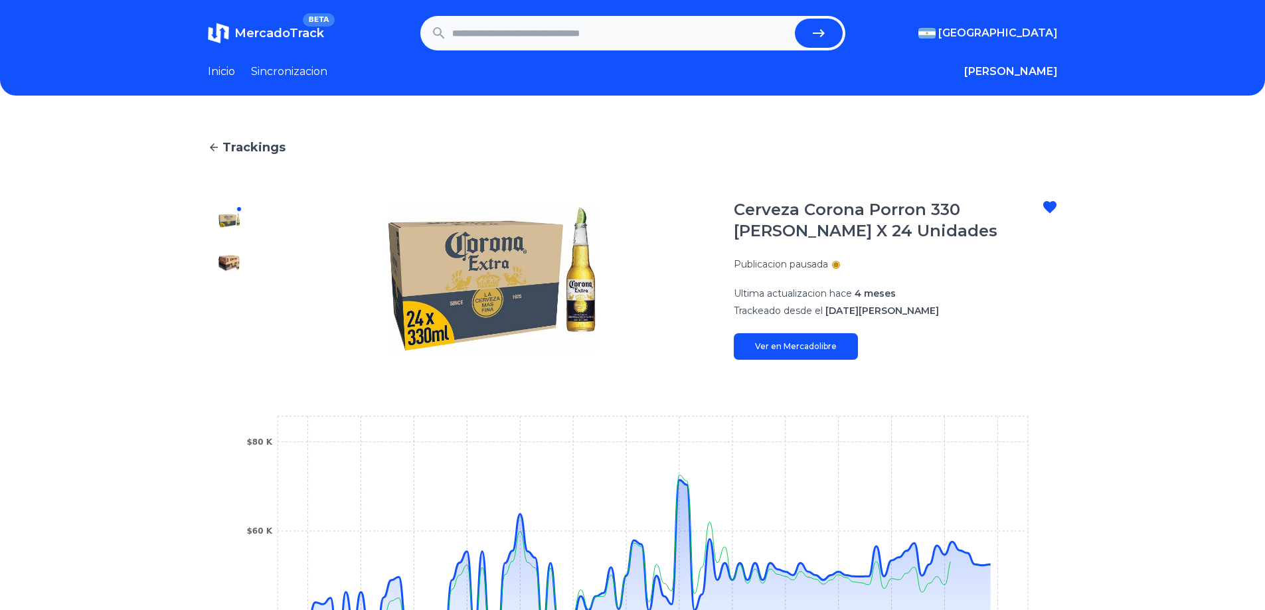  Describe the element at coordinates (254, 147) in the screenshot. I see `span: Trackings` at that location.